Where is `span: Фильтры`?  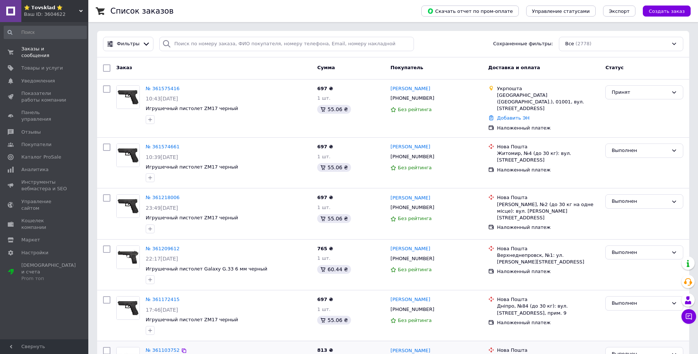 span: Фильтры is located at coordinates (128, 44).